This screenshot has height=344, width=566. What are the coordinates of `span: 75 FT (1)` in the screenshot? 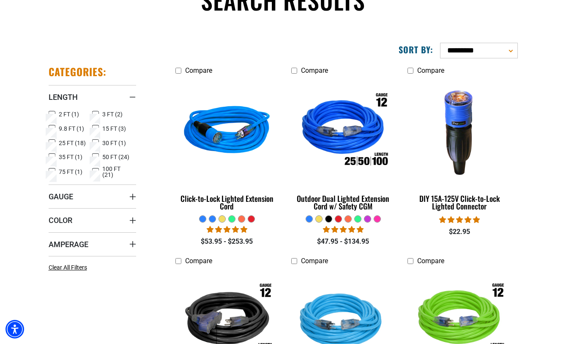 It's located at (71, 172).